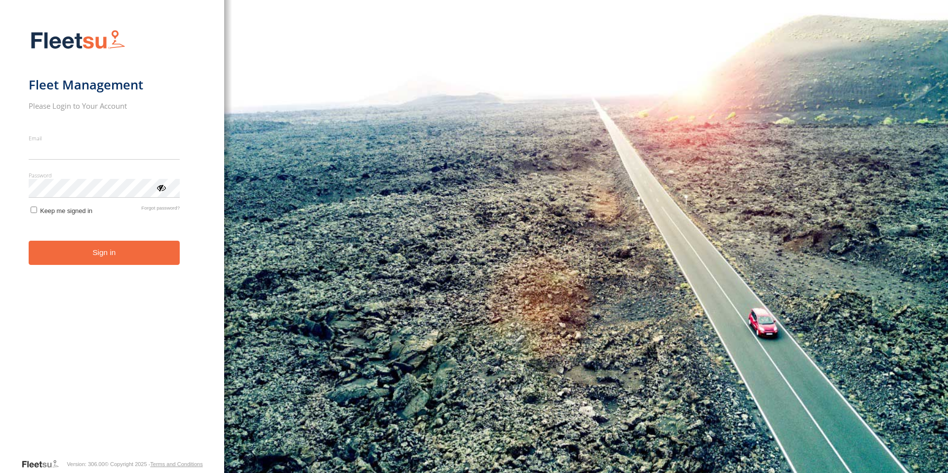  I want to click on input: Keep me signed in, so click(34, 209).